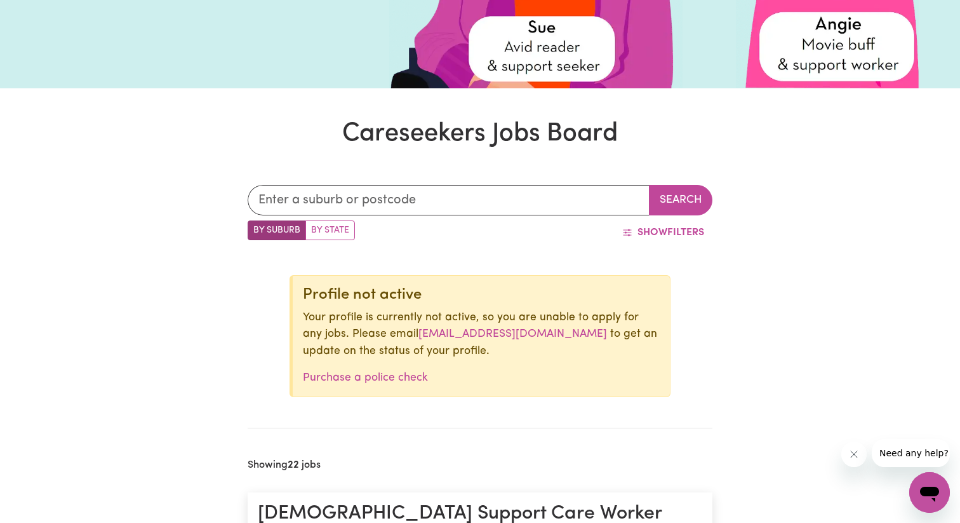 The image size is (960, 523). Describe the element at coordinates (42, 14) in the screenshot. I see `span: Need any help?` at that location.